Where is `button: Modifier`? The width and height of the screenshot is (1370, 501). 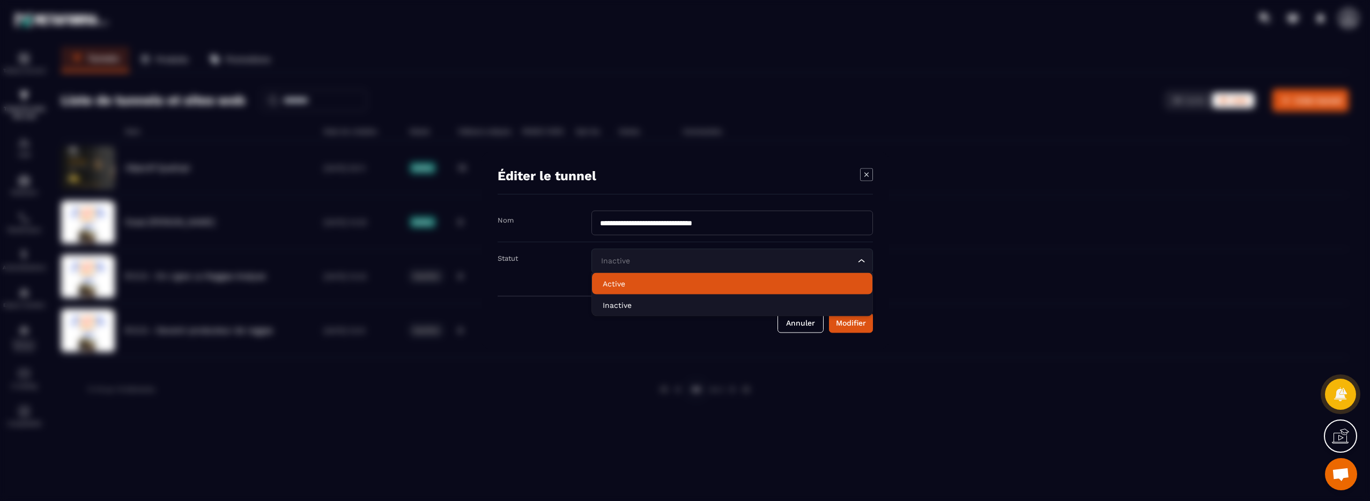 button: Modifier is located at coordinates (851, 323).